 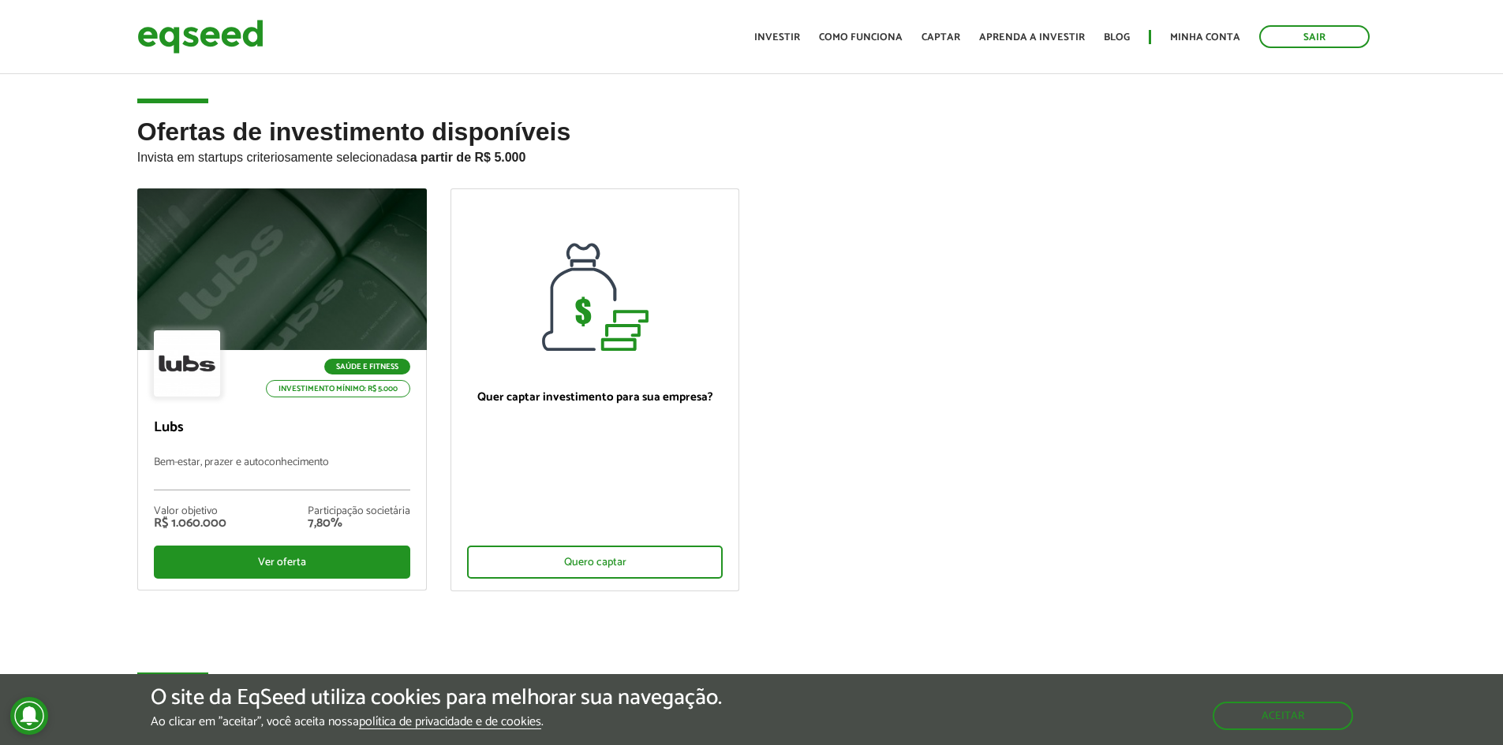 What do you see at coordinates (1314, 36) in the screenshot?
I see `a: Sair` at bounding box center [1314, 36].